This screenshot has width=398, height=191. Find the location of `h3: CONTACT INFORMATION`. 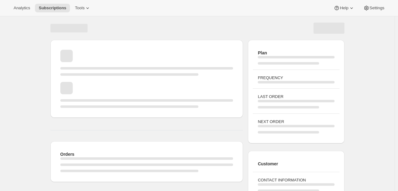

h3: CONTACT INFORMATION is located at coordinates (296, 180).